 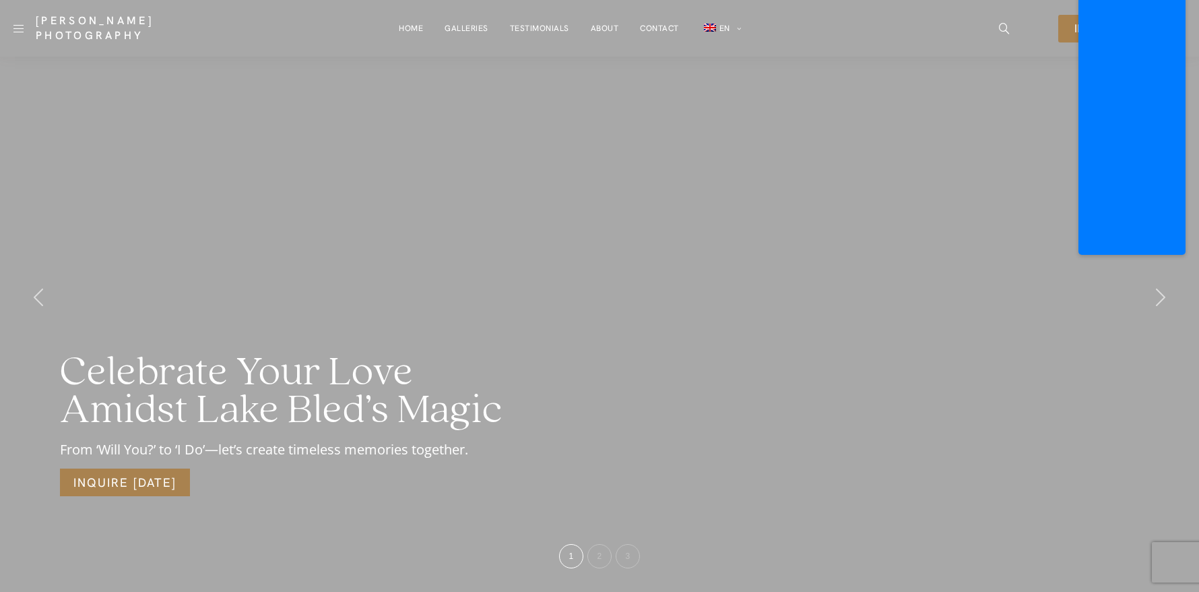 I want to click on a: Galleries, so click(x=466, y=28).